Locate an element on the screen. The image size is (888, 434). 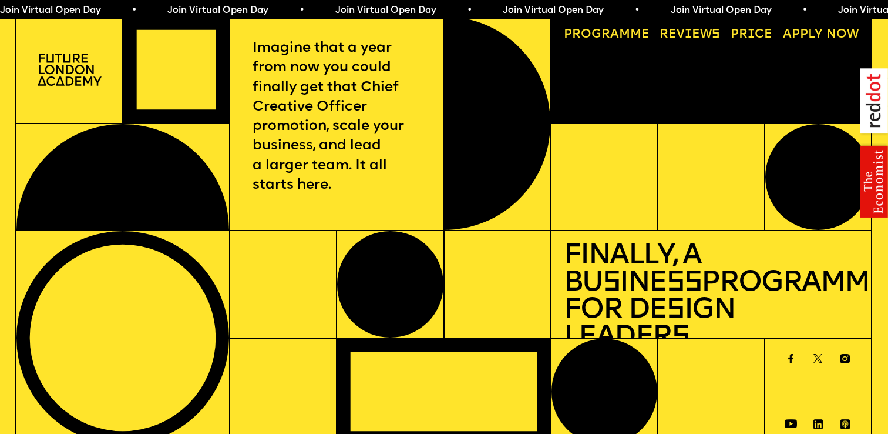
a: Programme is located at coordinates (606, 35).